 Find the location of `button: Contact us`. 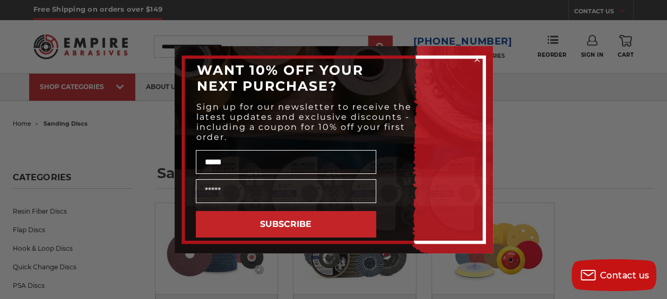

button: Contact us is located at coordinates (614, 275).